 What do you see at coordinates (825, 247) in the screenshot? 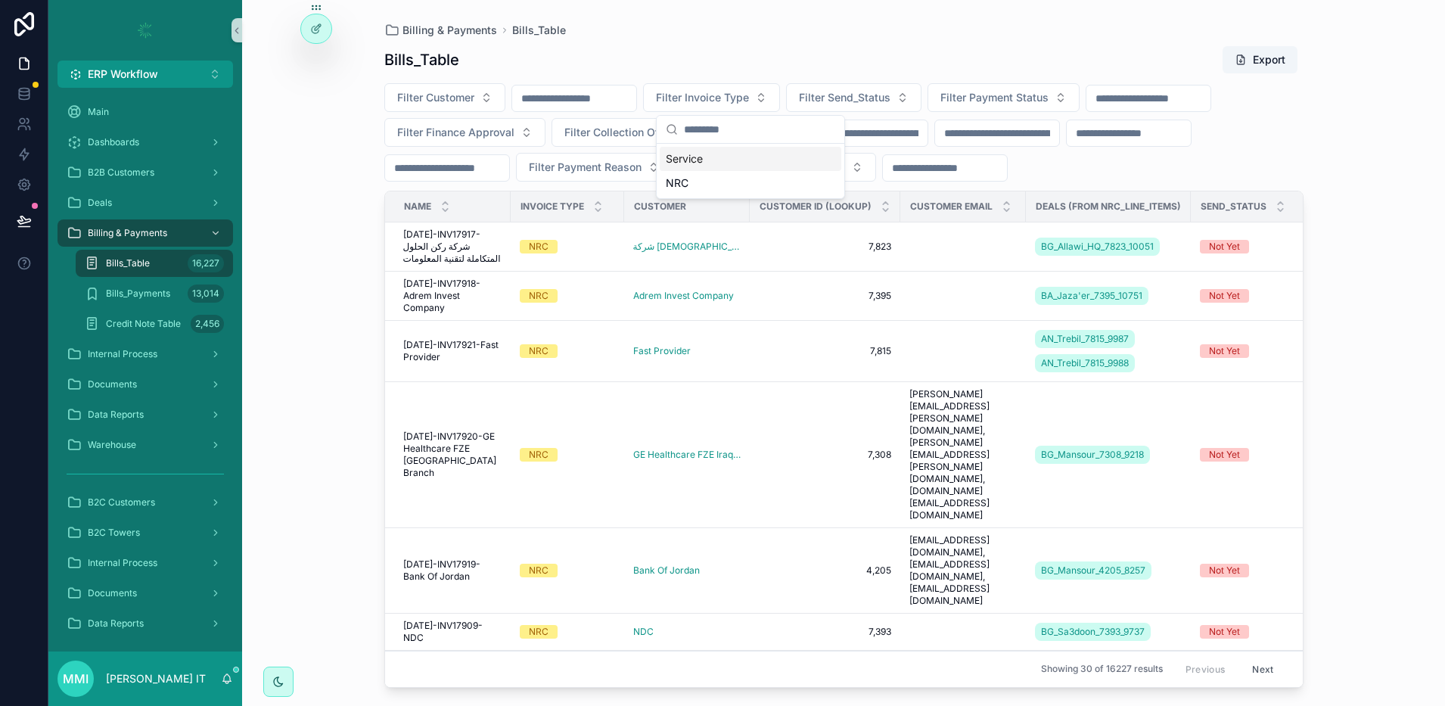
I see `a: 7,823` at bounding box center [825, 247].